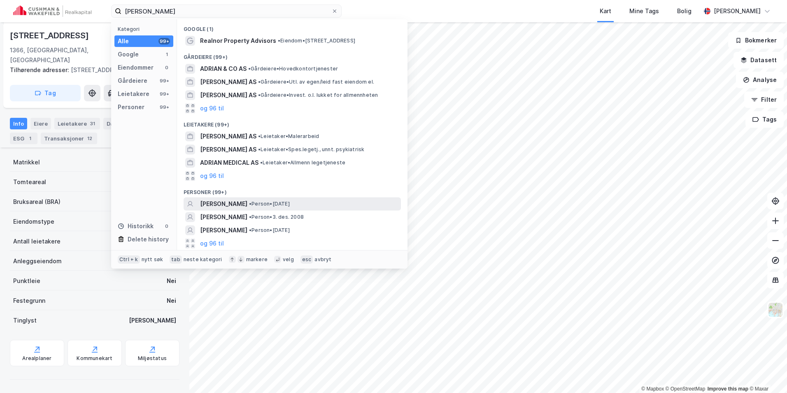  Describe the element at coordinates (257, 259) in the screenshot. I see `div: markere` at that location.